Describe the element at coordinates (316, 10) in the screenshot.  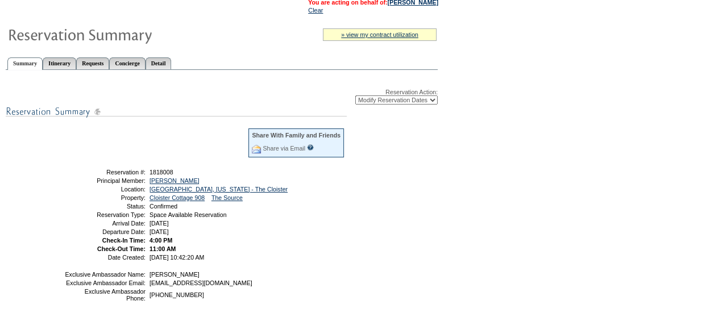
I see `a: Clear` at that location.